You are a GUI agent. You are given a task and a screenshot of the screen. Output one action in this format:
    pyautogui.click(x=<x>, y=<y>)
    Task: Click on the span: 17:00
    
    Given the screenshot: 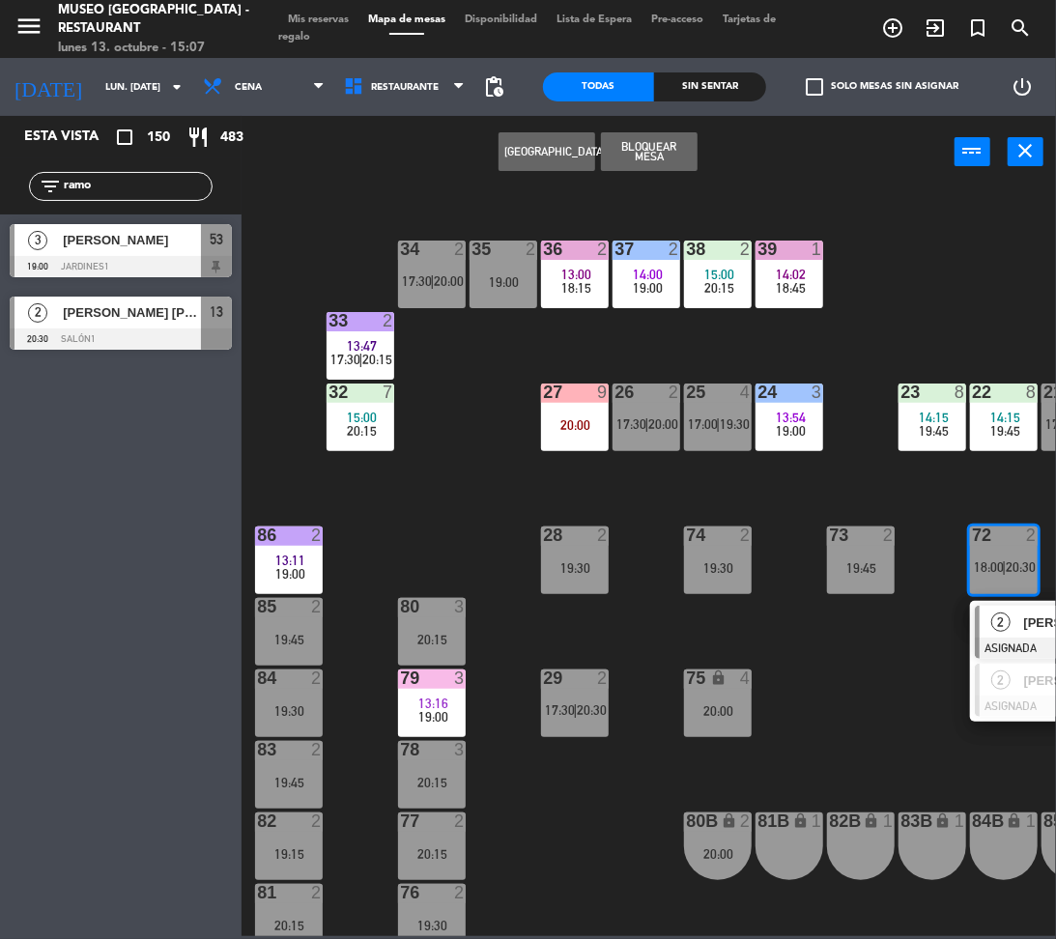 What is the action you would take?
    pyautogui.click(x=703, y=424)
    